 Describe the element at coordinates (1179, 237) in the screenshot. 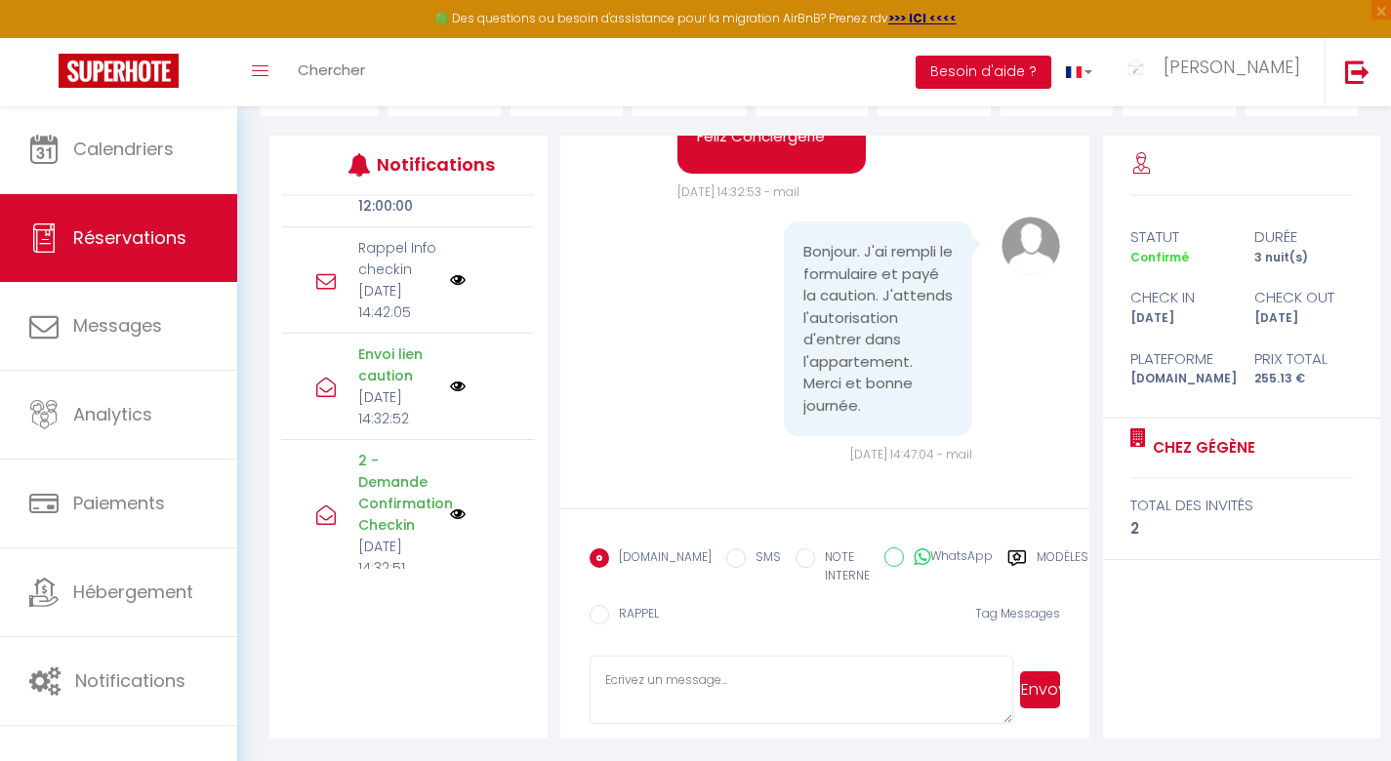

I see `div: statut` at that location.